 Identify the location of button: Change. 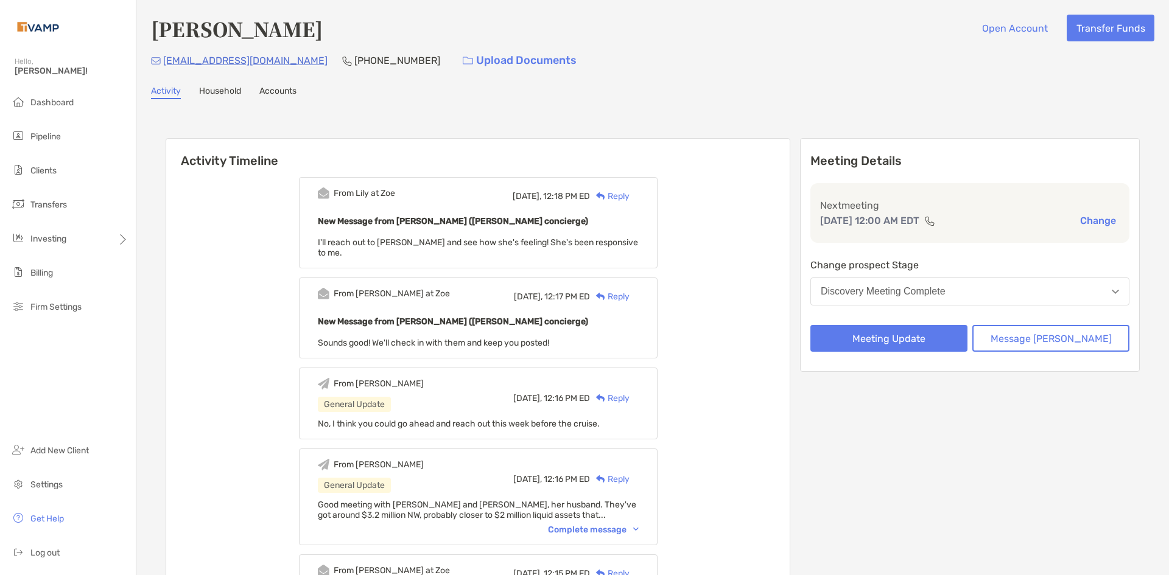
(1098, 220).